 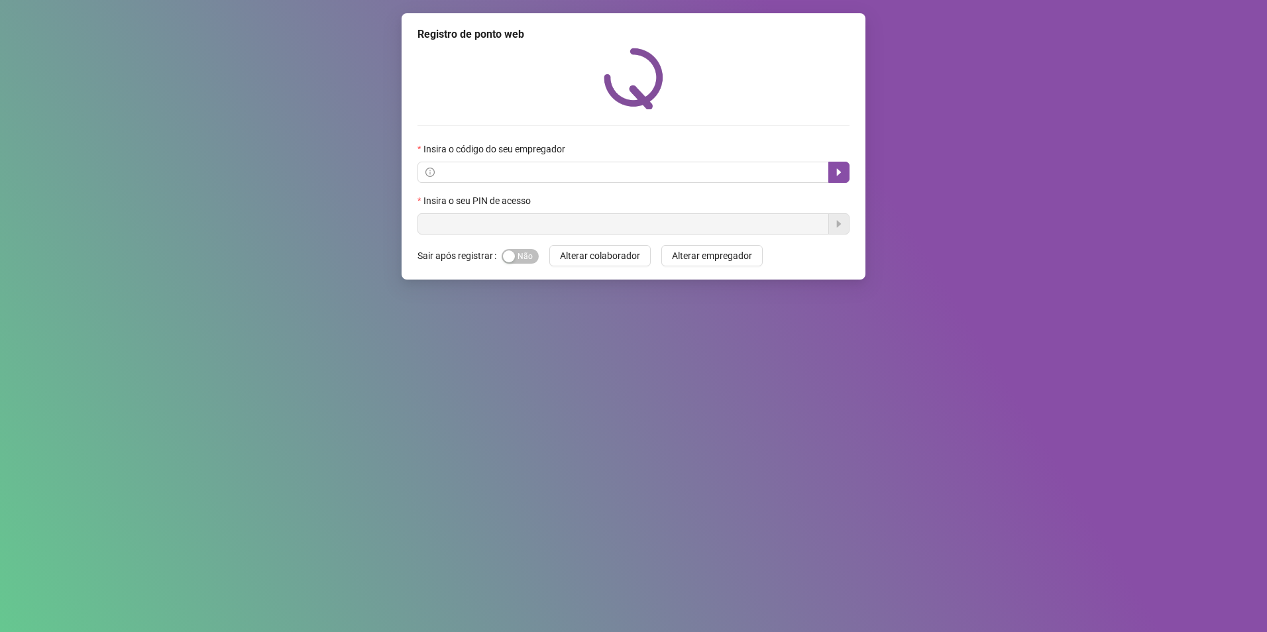 I want to click on span: caret-right, so click(x=839, y=172).